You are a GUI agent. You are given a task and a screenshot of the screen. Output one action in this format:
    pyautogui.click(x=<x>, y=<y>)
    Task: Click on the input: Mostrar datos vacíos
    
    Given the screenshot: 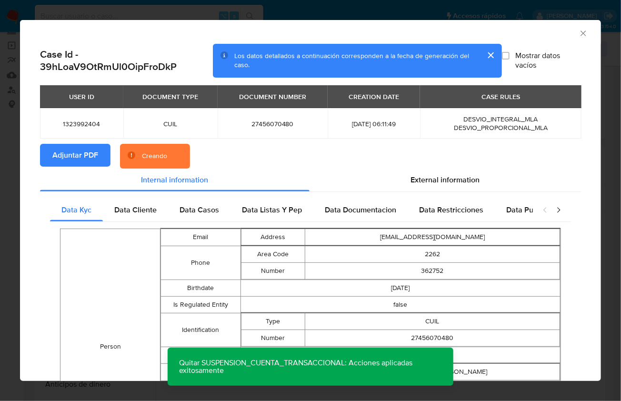 What is the action you would take?
    pyautogui.click(x=506, y=56)
    